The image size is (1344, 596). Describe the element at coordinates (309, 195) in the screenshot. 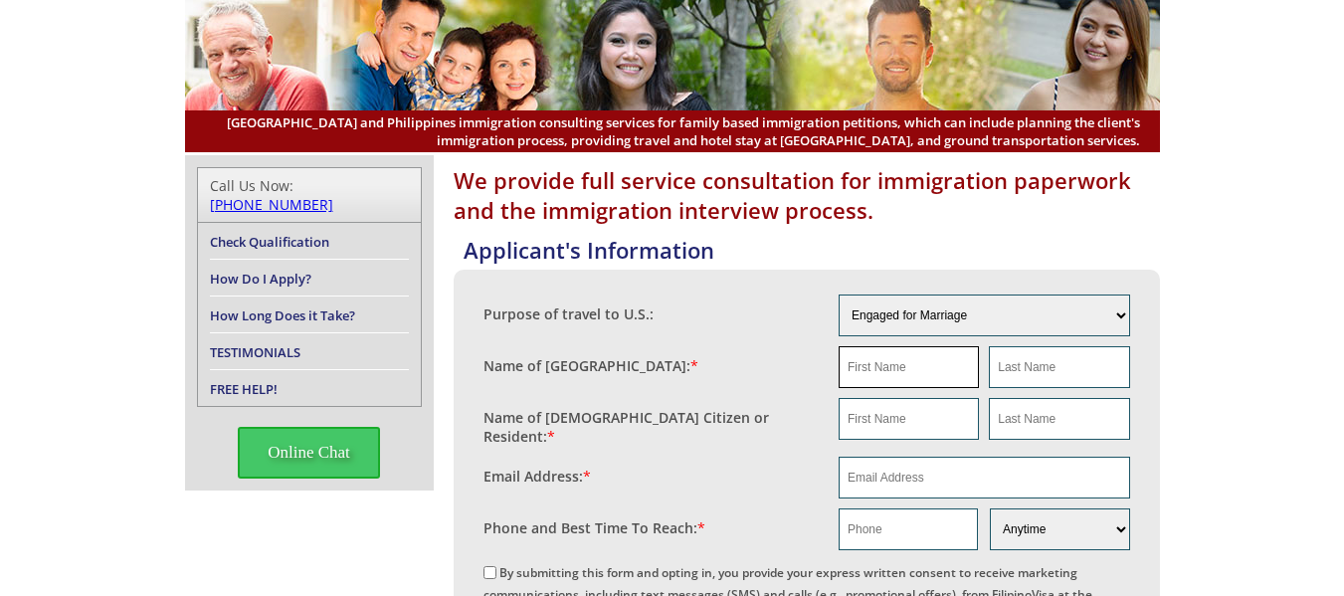

I see `div: Call Us Now:` at that location.